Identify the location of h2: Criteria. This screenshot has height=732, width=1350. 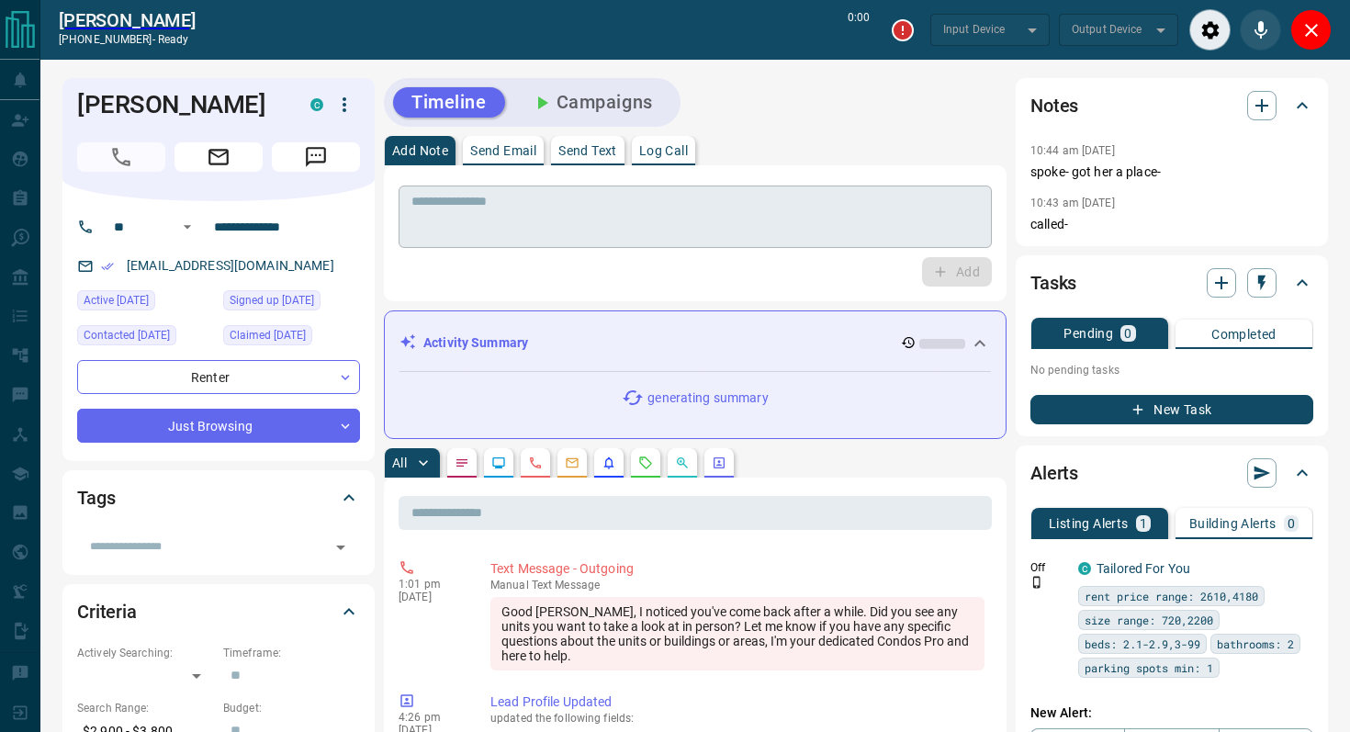
(107, 612).